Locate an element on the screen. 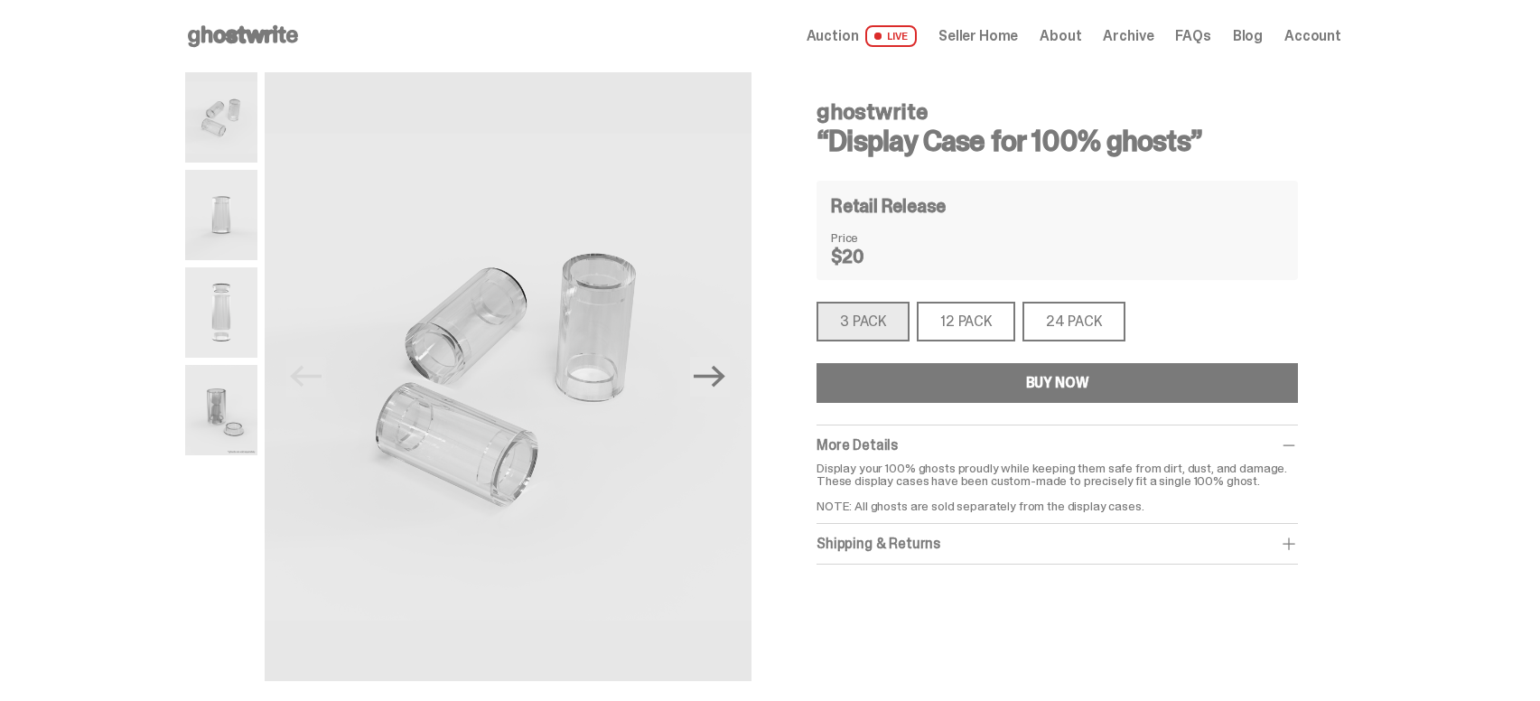  dt: Price is located at coordinates (876, 238).